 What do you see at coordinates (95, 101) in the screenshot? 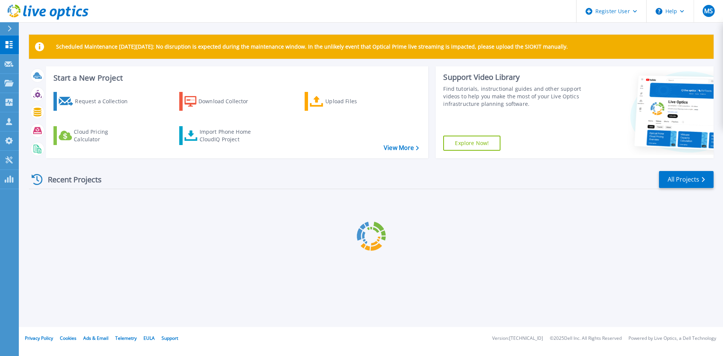
I see `a: Request a Collection` at bounding box center [95, 101].